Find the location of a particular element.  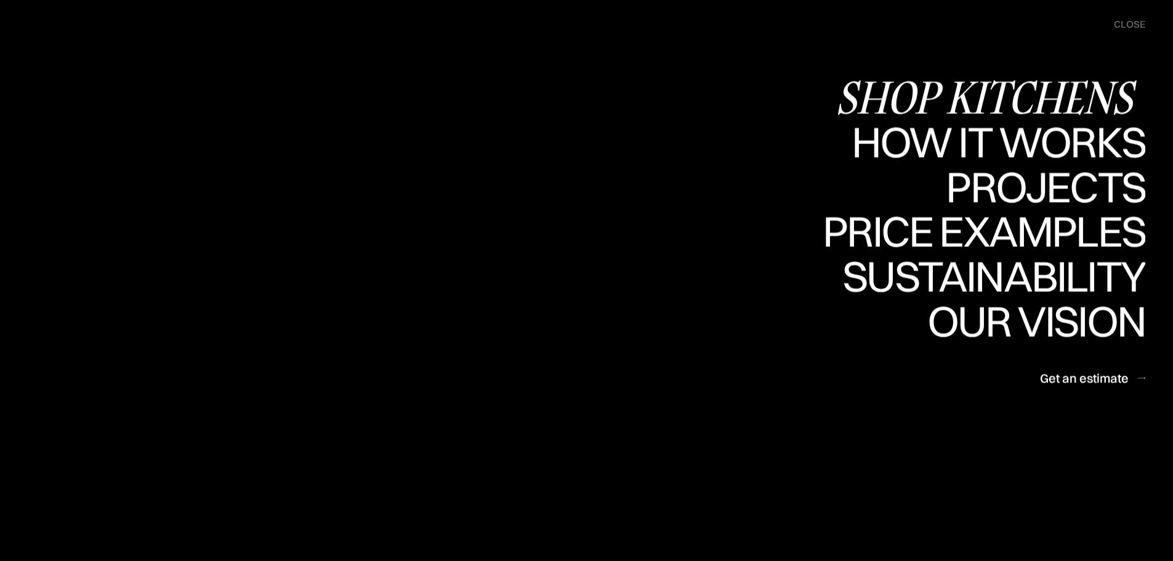

div: close is located at coordinates (1129, 25).